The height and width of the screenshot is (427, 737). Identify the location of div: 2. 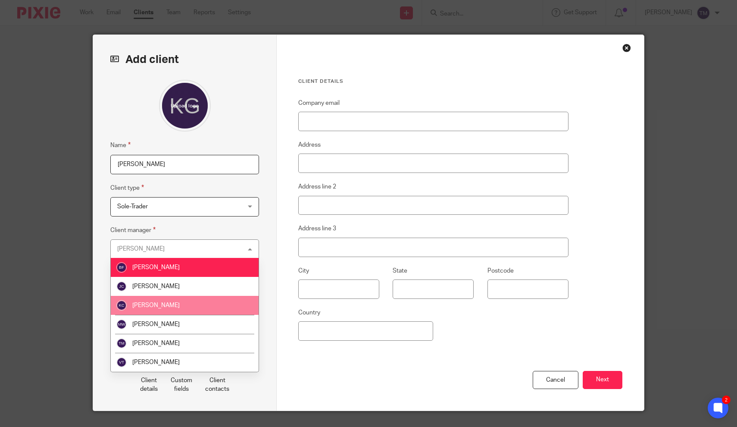
(726, 400).